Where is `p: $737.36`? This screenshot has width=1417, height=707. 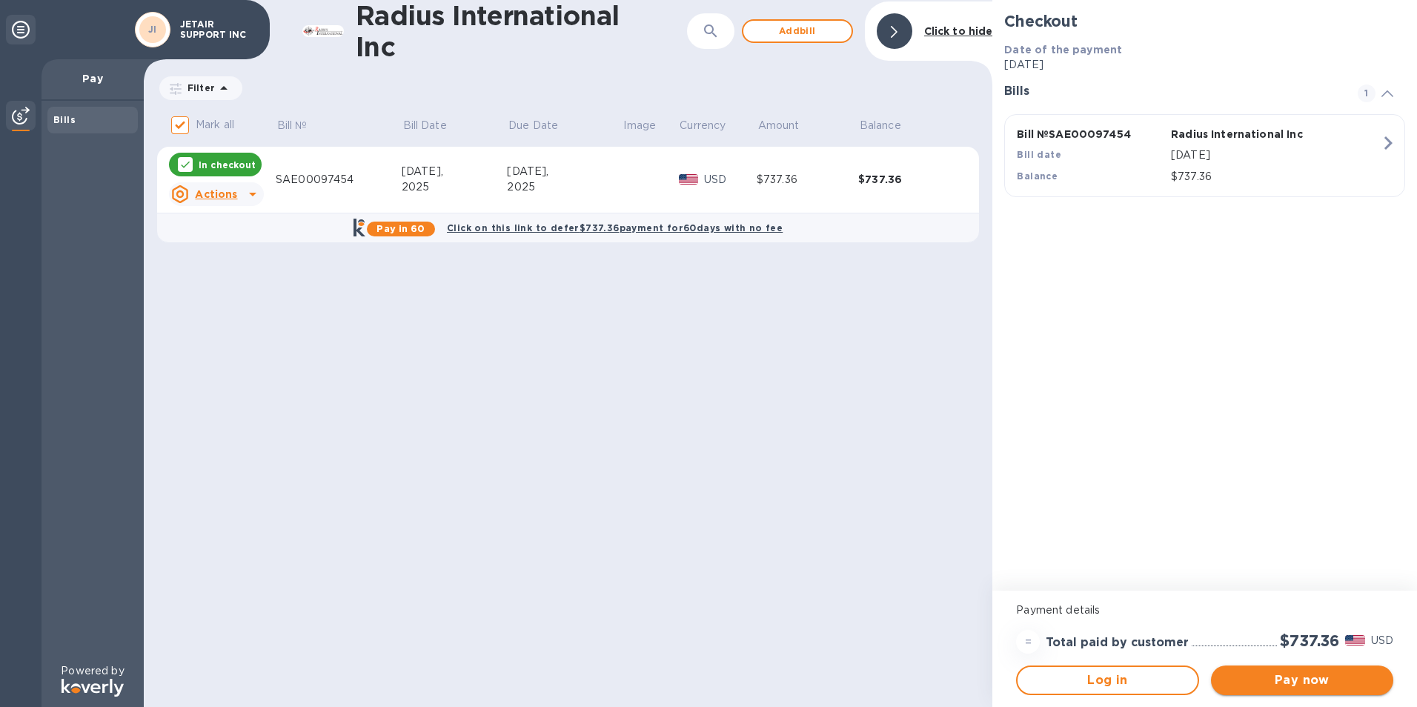
p: $737.36 is located at coordinates (1275, 176).